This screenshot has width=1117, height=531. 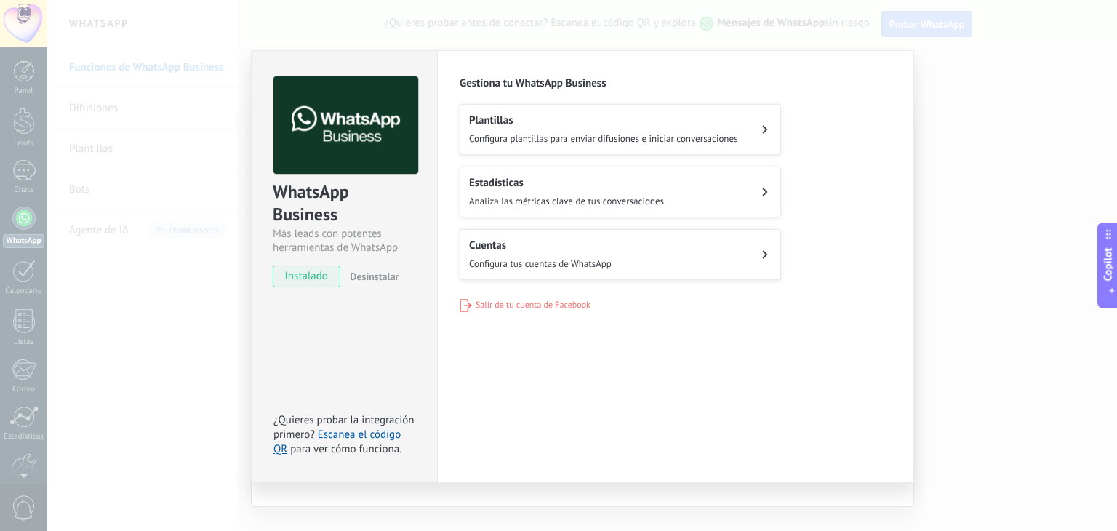 What do you see at coordinates (540, 263) in the screenshot?
I see `span: Configura tus cuentas de WhatsApp` at bounding box center [540, 263].